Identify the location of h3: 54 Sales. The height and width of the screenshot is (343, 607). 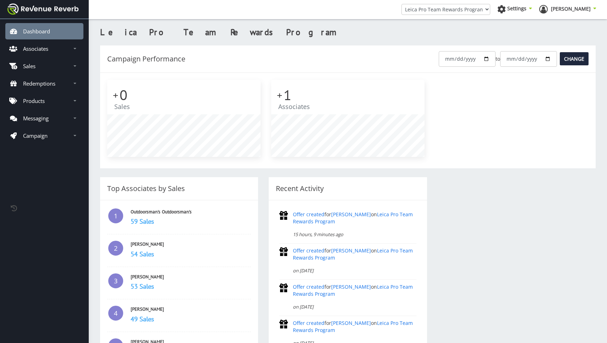
(191, 254).